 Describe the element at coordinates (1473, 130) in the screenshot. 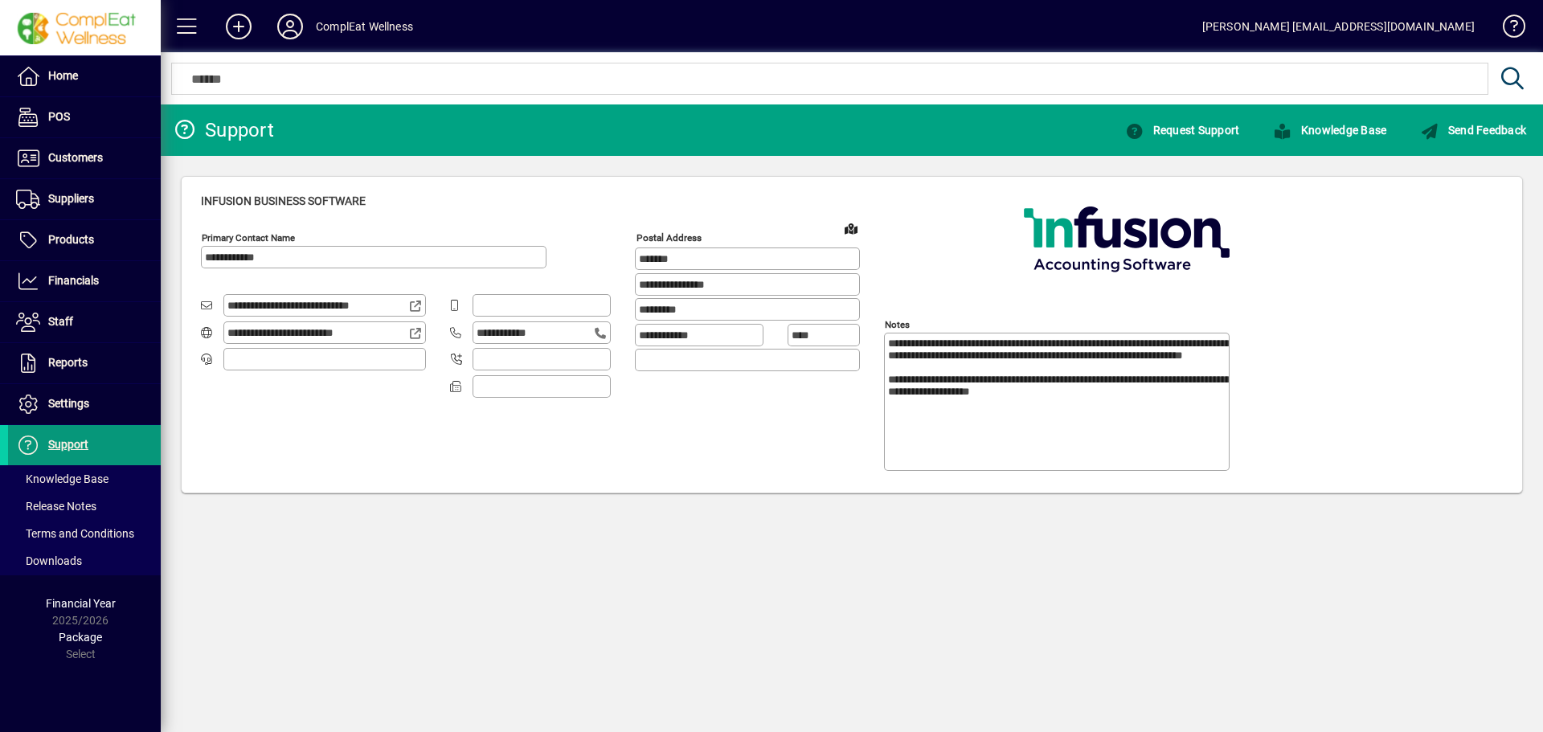

I see `span: Send Feedback` at that location.